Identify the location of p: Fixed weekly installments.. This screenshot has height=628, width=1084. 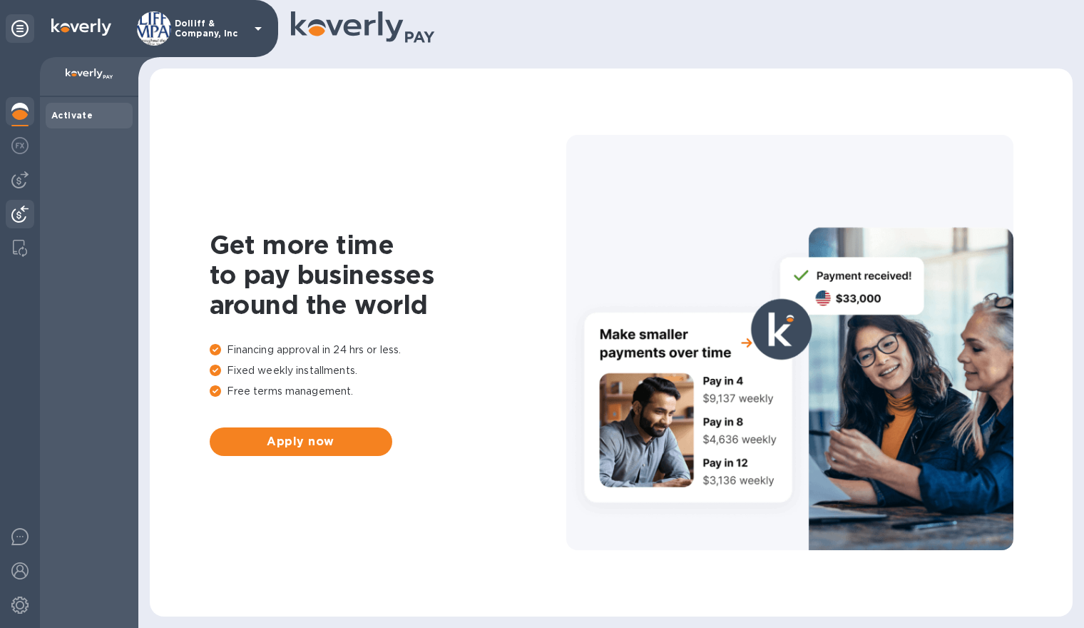
(388, 370).